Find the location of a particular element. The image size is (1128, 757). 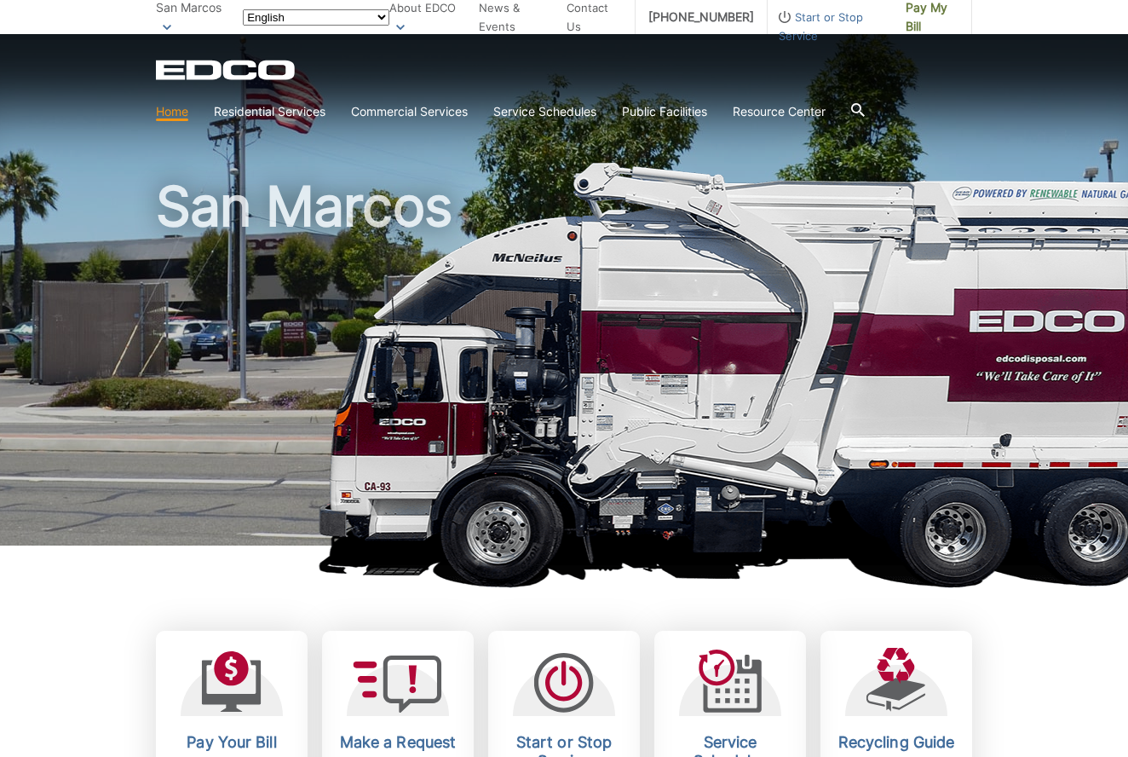

a: Resource Center is located at coordinates (779, 112).